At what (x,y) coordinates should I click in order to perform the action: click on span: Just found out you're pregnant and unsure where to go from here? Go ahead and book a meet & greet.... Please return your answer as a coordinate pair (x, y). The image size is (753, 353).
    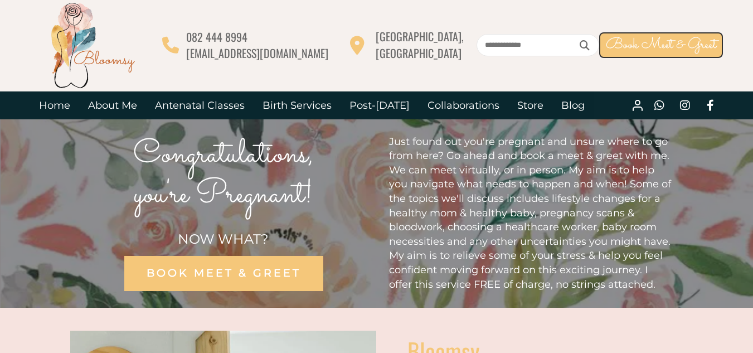
    Looking at the image, I should click on (530, 213).